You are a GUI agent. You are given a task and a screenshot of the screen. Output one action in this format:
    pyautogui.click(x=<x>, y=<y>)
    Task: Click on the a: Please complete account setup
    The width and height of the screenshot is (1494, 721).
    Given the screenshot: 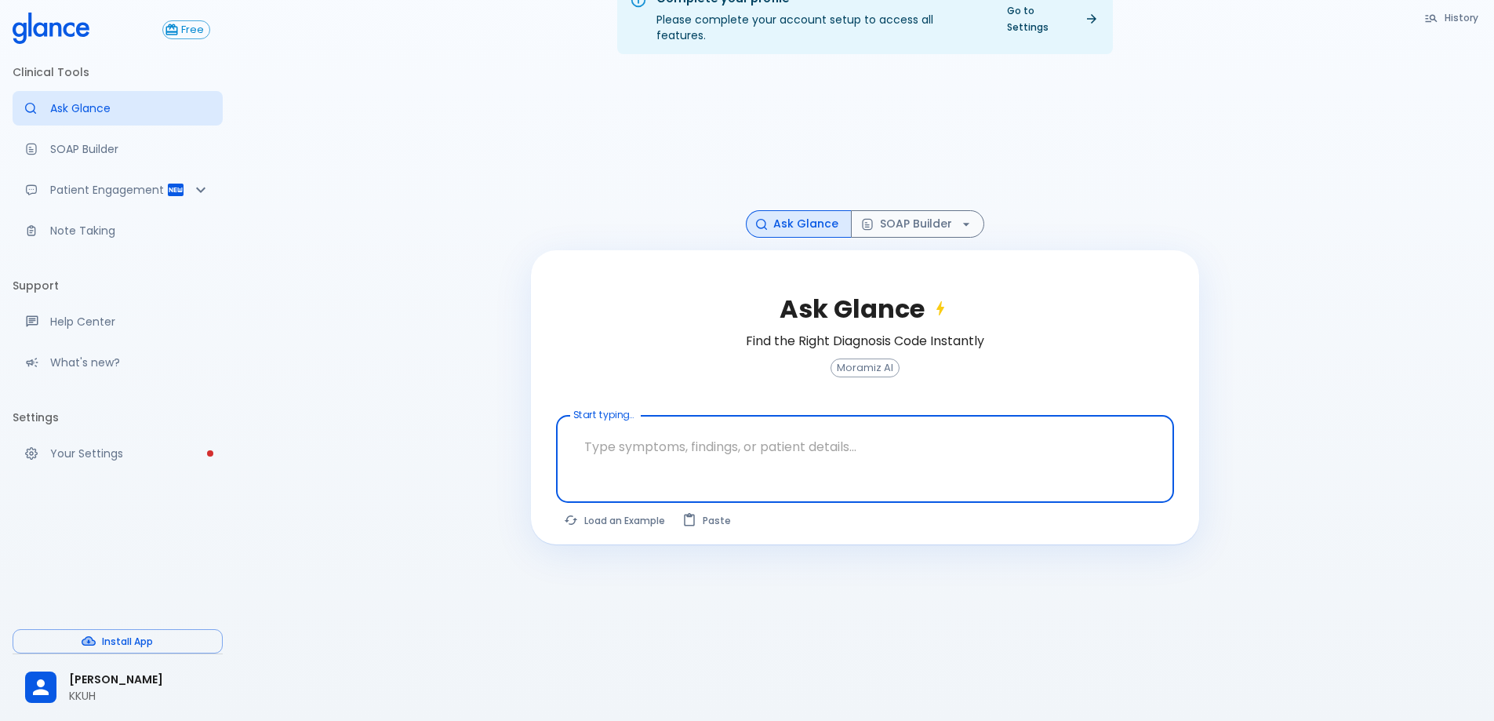 What is the action you would take?
    pyautogui.click(x=118, y=453)
    